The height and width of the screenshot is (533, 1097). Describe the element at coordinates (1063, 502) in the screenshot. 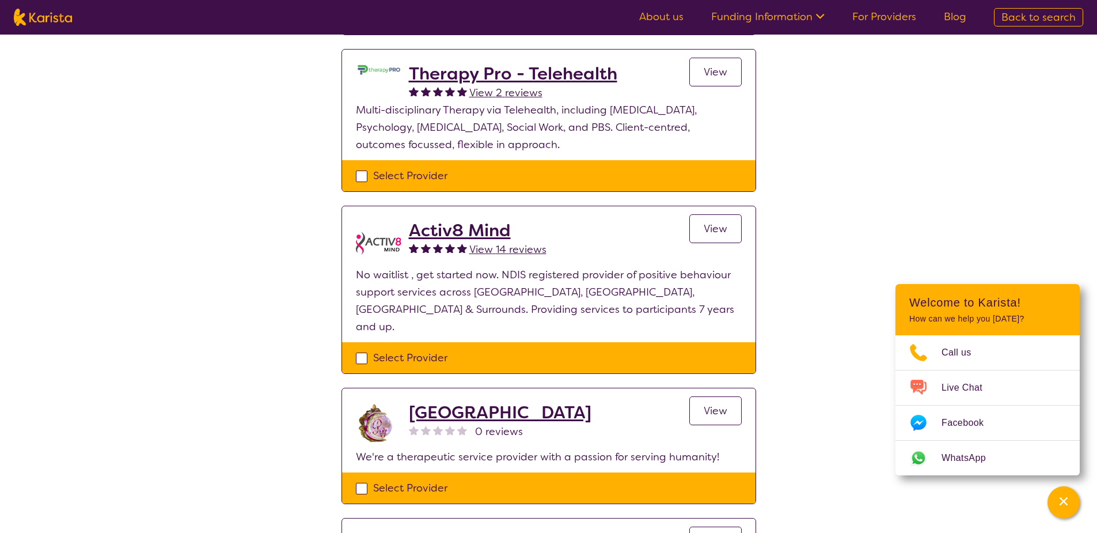

I see `button: Channel Menu` at that location.